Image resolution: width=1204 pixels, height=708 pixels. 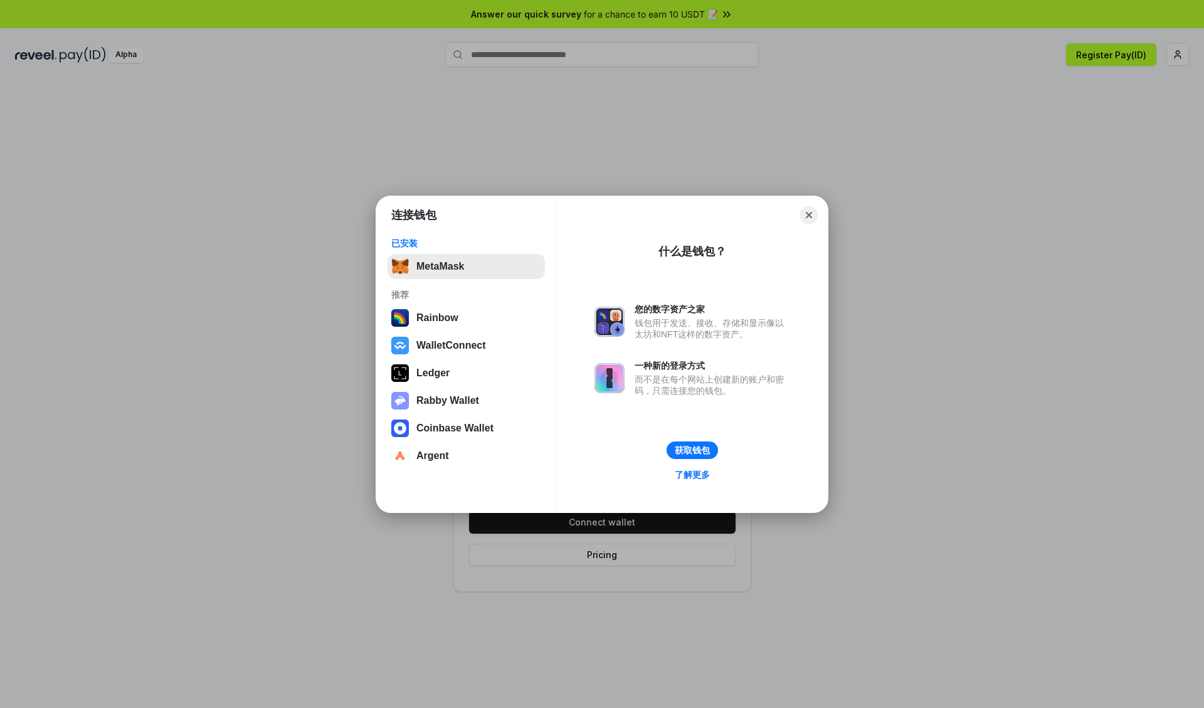 I want to click on div: Rabby Wallet, so click(x=448, y=401).